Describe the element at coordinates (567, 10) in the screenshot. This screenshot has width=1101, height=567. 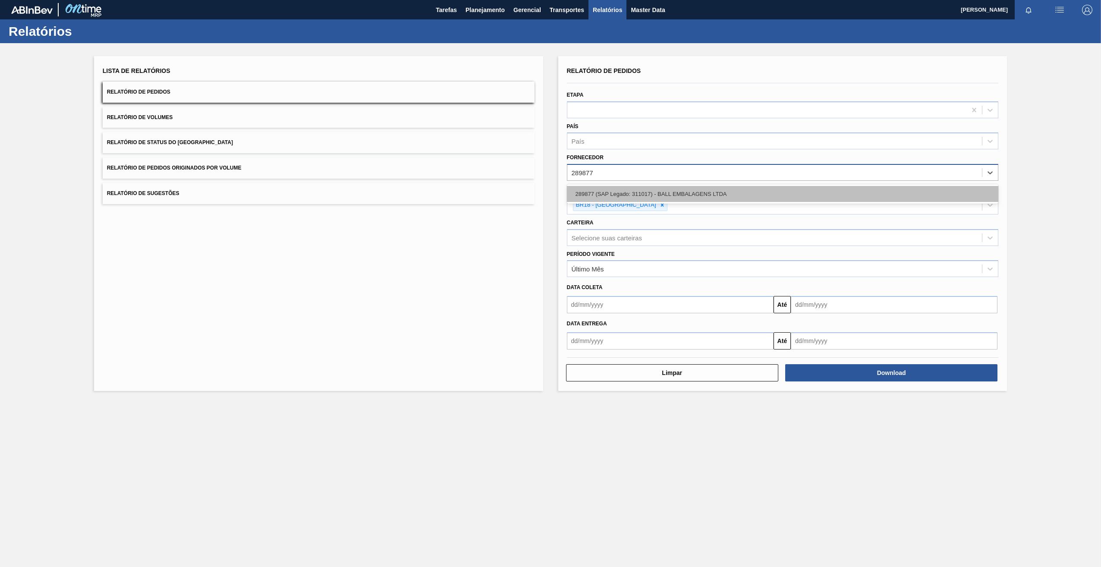
I see `span: Transportes` at that location.